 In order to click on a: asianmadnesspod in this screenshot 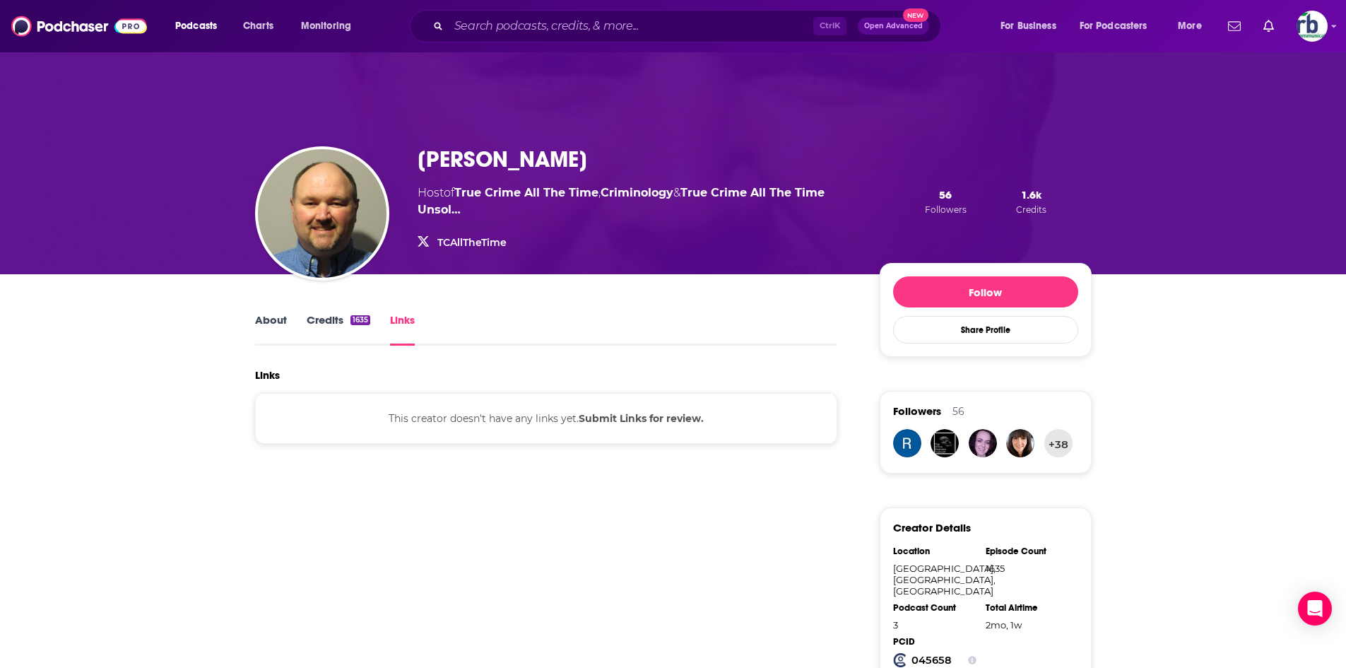, I will do `click(945, 443)`.